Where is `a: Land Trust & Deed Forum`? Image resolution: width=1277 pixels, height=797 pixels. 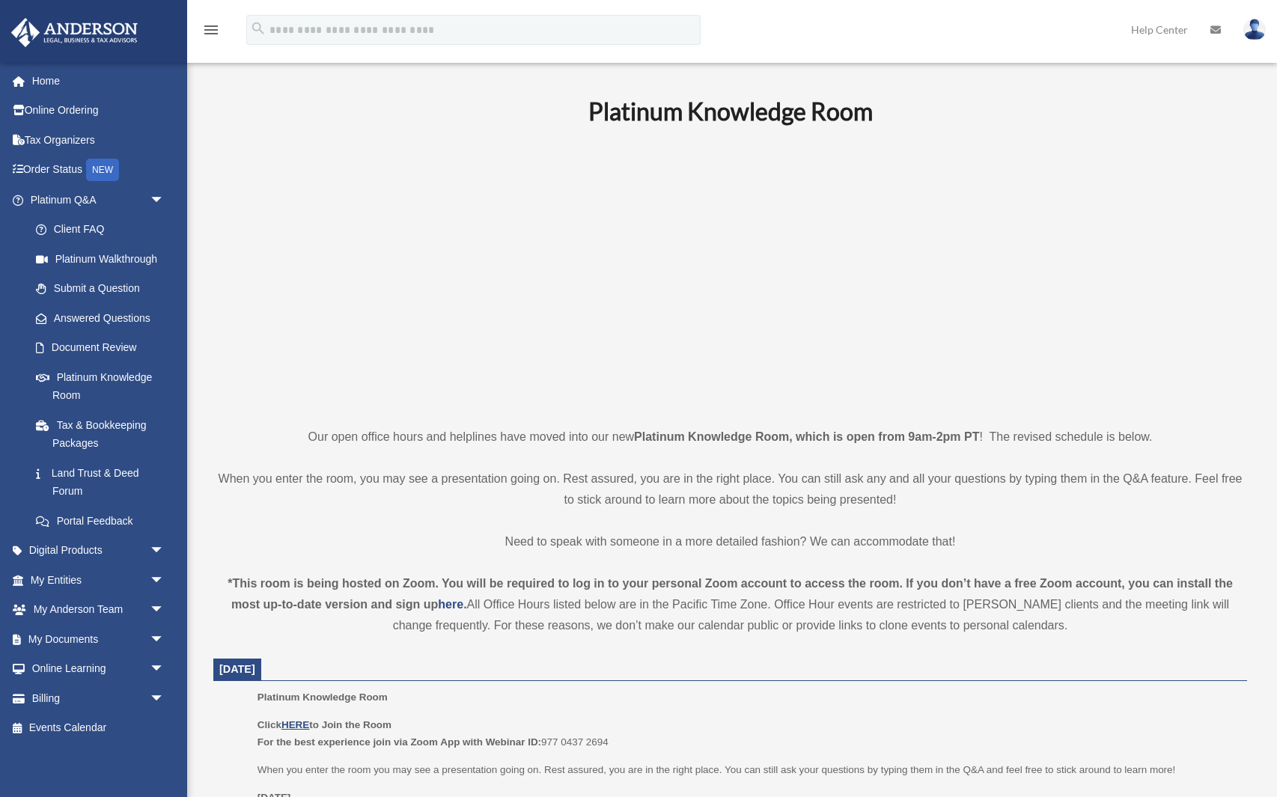 a: Land Trust & Deed Forum is located at coordinates (104, 482).